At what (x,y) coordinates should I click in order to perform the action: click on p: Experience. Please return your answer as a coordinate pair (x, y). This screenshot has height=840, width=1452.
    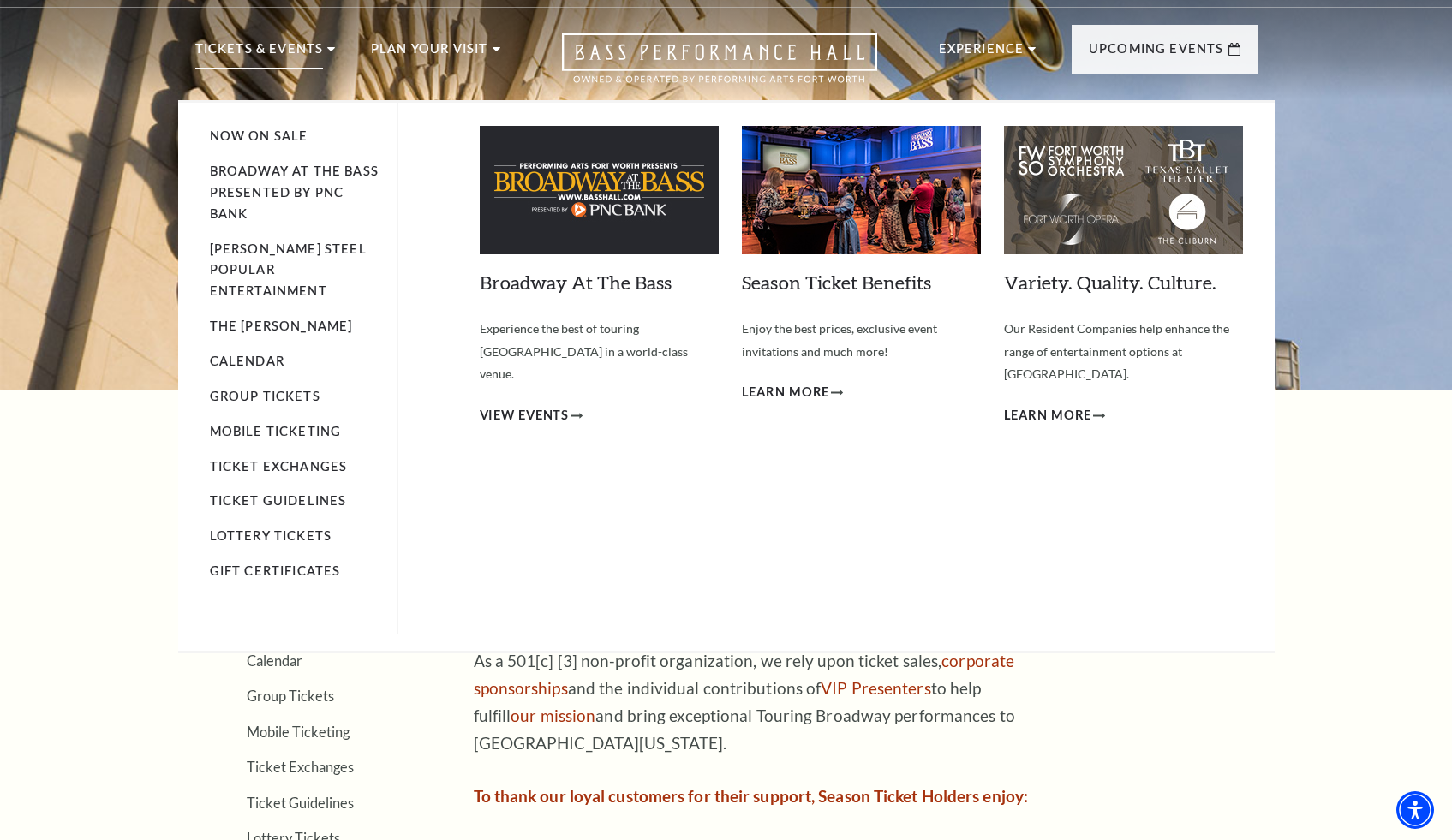
    Looking at the image, I should click on (982, 54).